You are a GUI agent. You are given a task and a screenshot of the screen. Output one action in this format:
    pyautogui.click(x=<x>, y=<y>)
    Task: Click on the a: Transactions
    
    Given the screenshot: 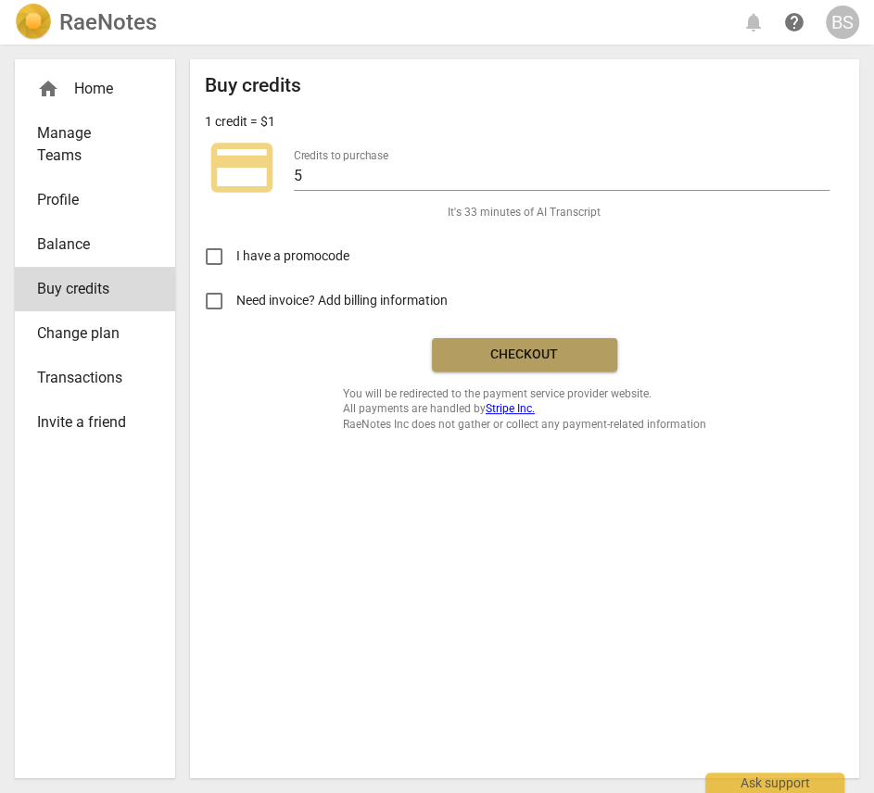 What is the action you would take?
    pyautogui.click(x=95, y=378)
    